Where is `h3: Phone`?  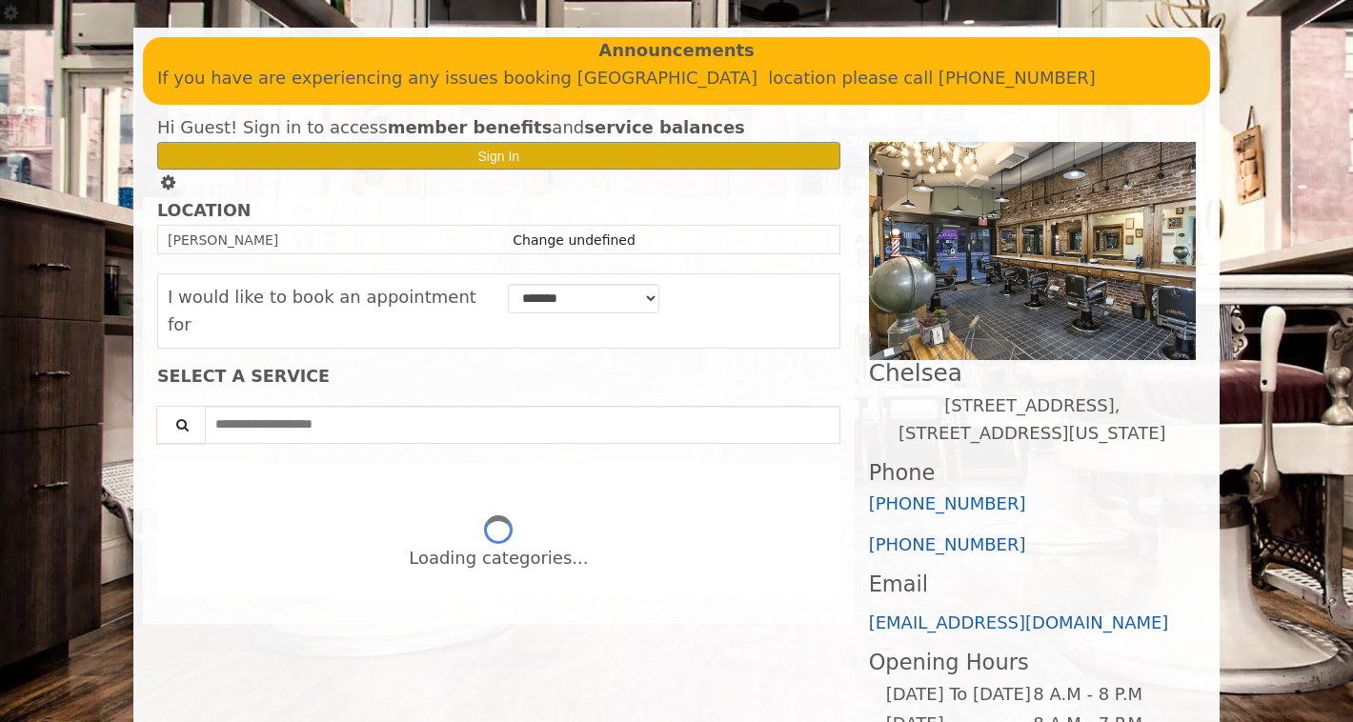 h3: Phone is located at coordinates (1032, 473).